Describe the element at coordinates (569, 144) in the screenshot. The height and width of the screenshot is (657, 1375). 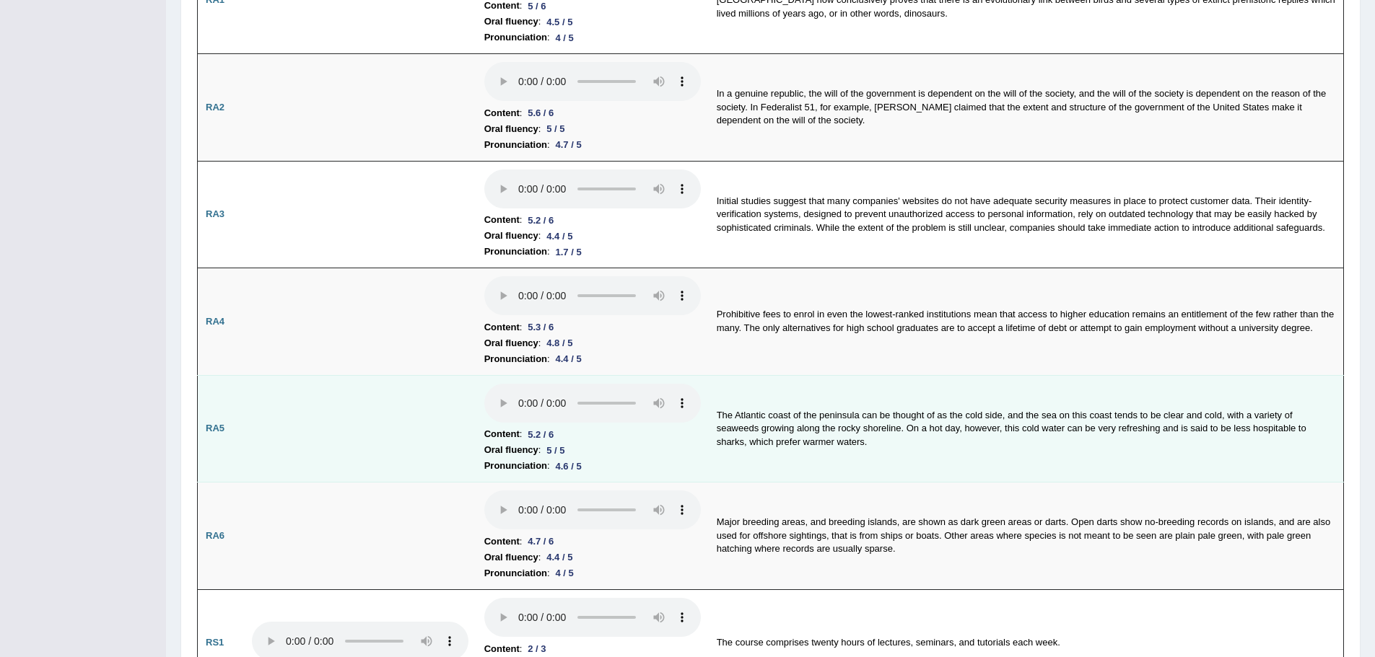
I see `div: 4.7 / 5` at that location.